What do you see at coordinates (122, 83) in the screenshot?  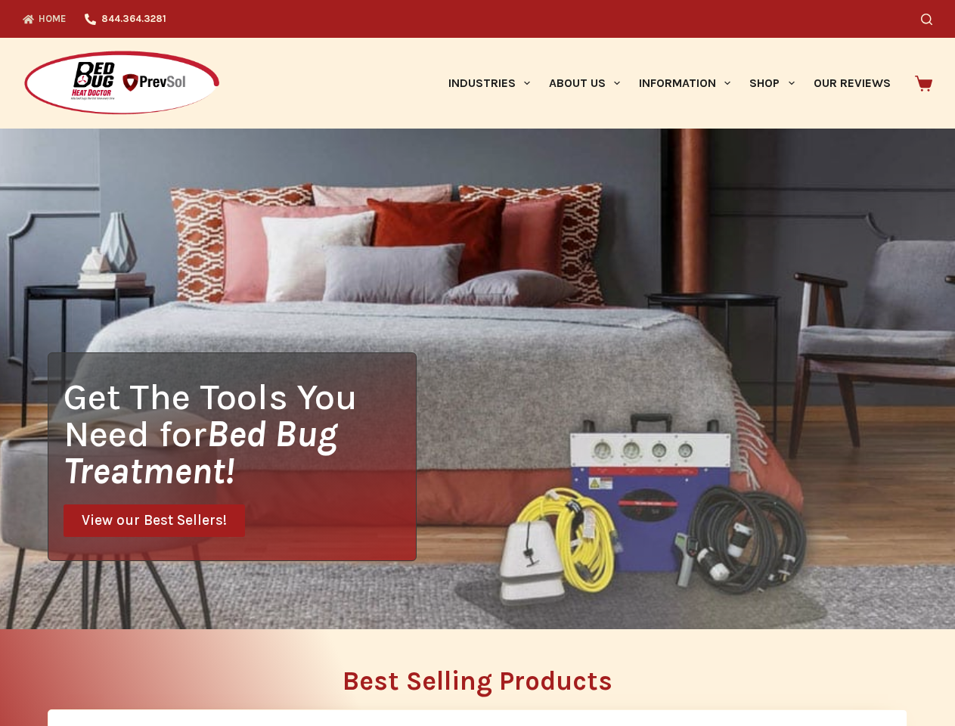 I see `a: Prevsol/Bed Bug Heat Doctor` at bounding box center [122, 83].